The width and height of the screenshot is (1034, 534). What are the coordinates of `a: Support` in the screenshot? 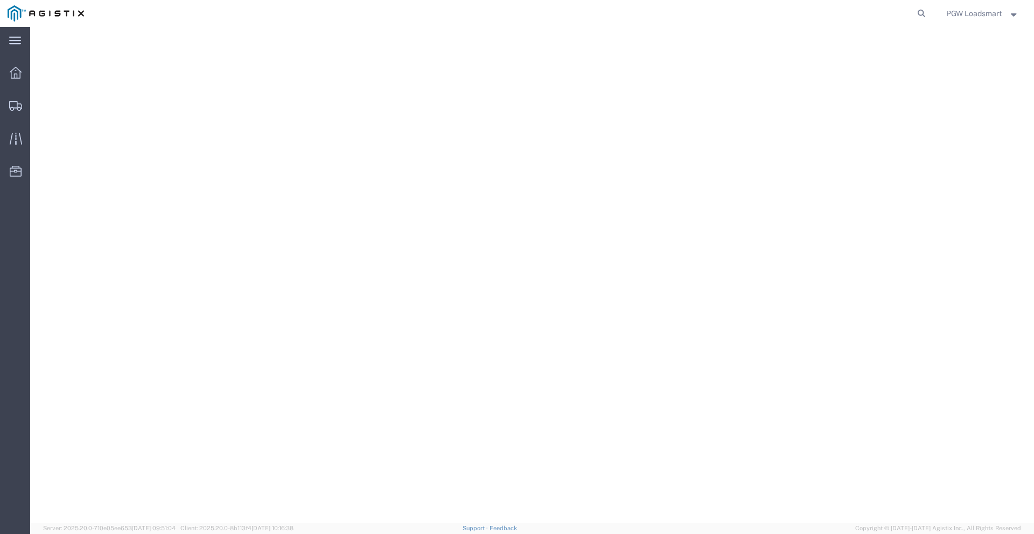 It's located at (476, 528).